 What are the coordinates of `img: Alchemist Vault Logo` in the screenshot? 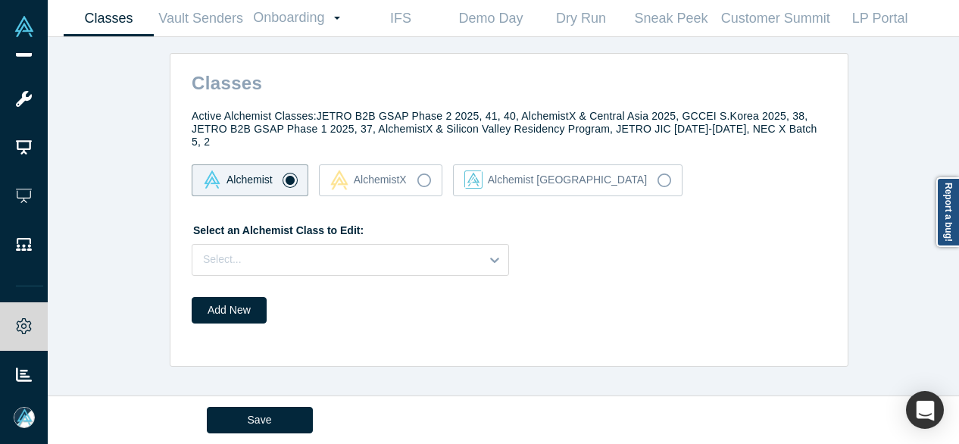 It's located at (24, 27).